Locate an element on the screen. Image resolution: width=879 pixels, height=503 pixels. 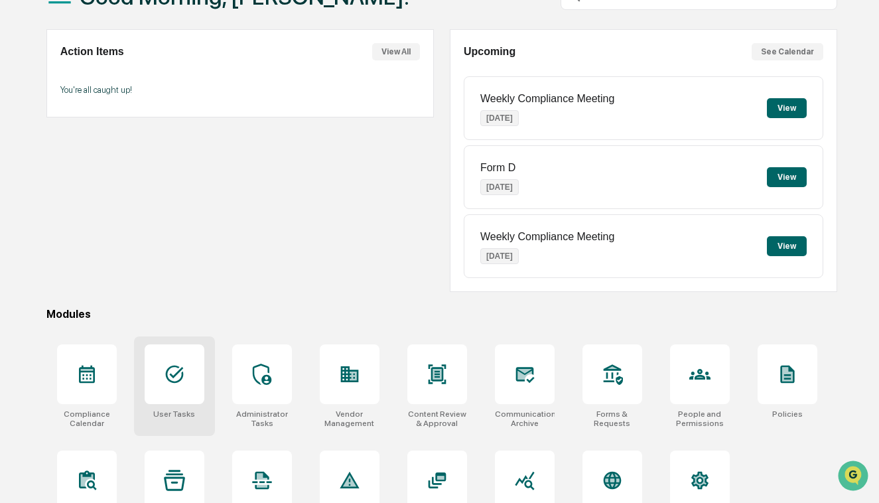
a: 🖐️Preclearance is located at coordinates (49, 174).